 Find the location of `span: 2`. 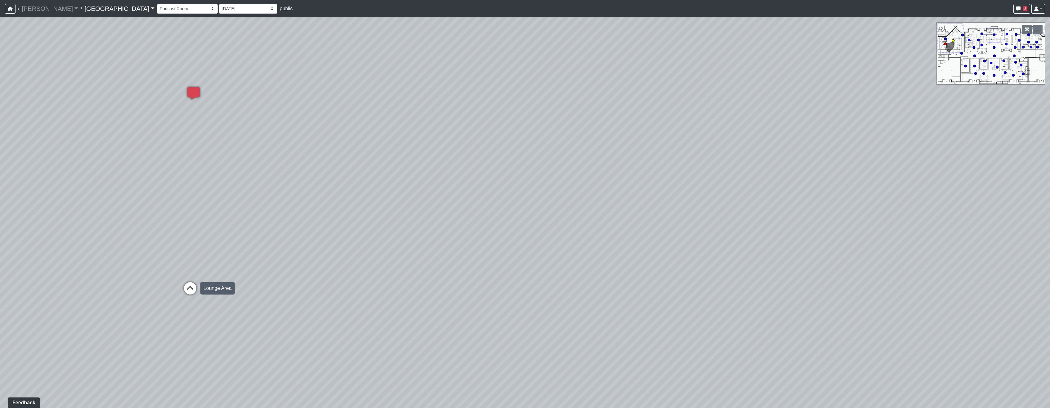

span: 2 is located at coordinates (1025, 9).